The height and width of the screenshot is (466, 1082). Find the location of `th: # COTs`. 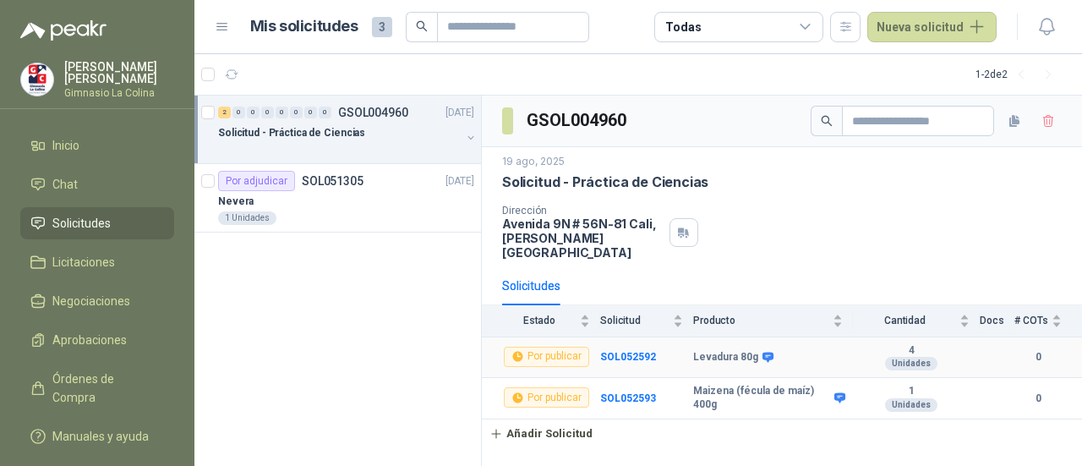

th: # COTs is located at coordinates (1049, 321).